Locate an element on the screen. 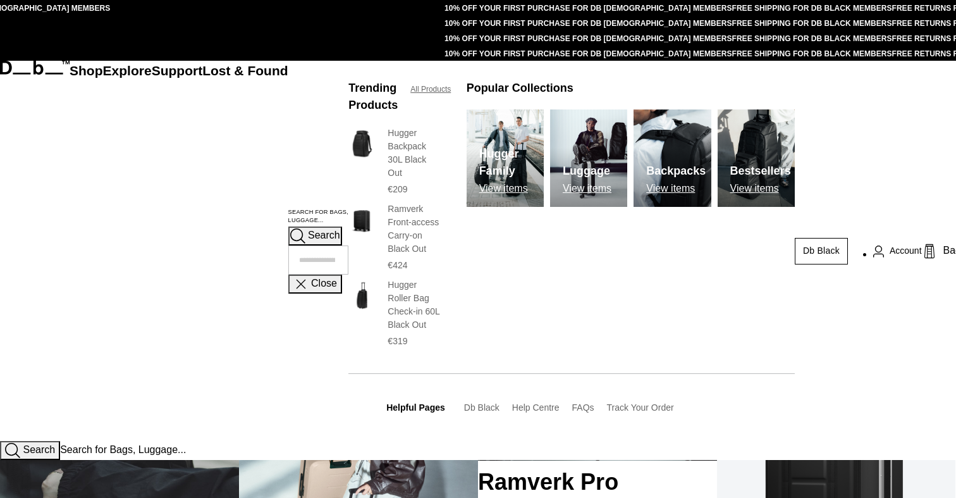 The image size is (956, 498). h3: Trending Products is located at coordinates (373, 97).